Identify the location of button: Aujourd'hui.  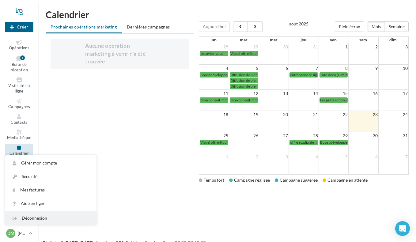
(214, 27).